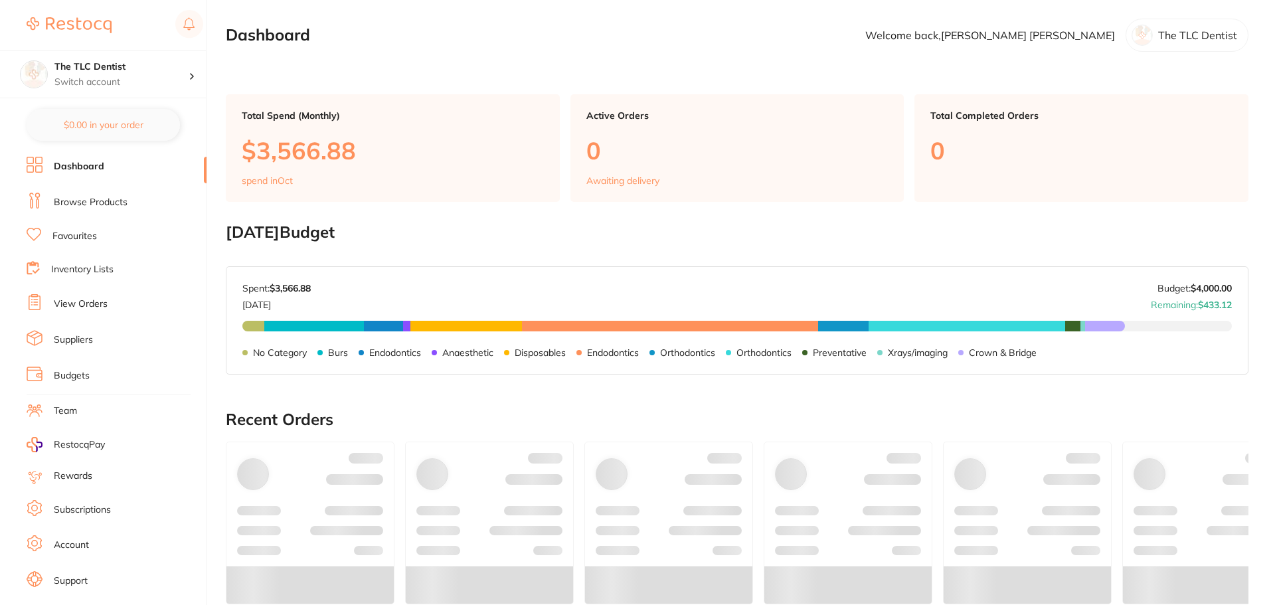 This screenshot has width=1275, height=605. Describe the element at coordinates (280, 353) in the screenshot. I see `p: No Category` at that location.